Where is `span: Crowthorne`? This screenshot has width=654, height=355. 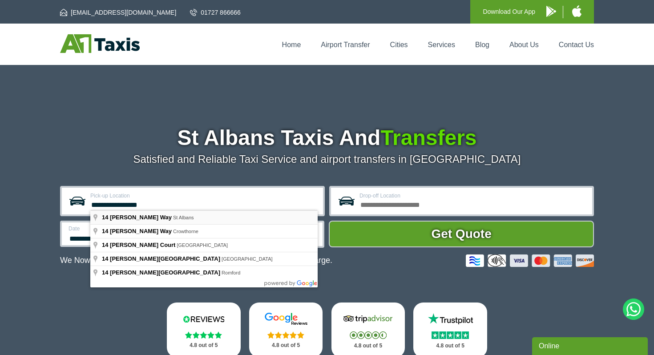
span: Crowthorne is located at coordinates (186, 231).